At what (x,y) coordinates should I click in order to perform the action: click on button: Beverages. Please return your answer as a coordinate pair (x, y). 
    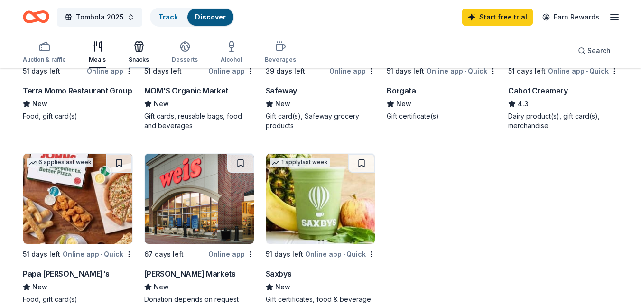
    Looking at the image, I should click on (280, 53).